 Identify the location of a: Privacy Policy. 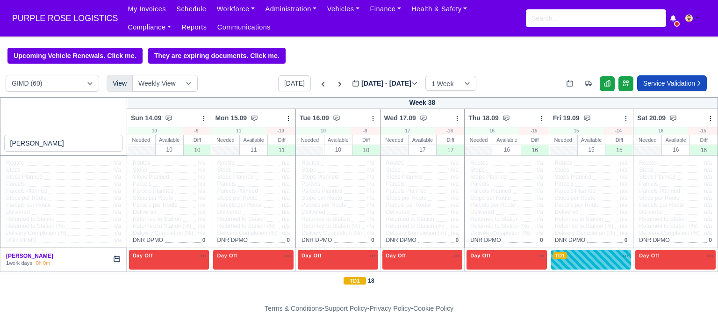
(390, 308).